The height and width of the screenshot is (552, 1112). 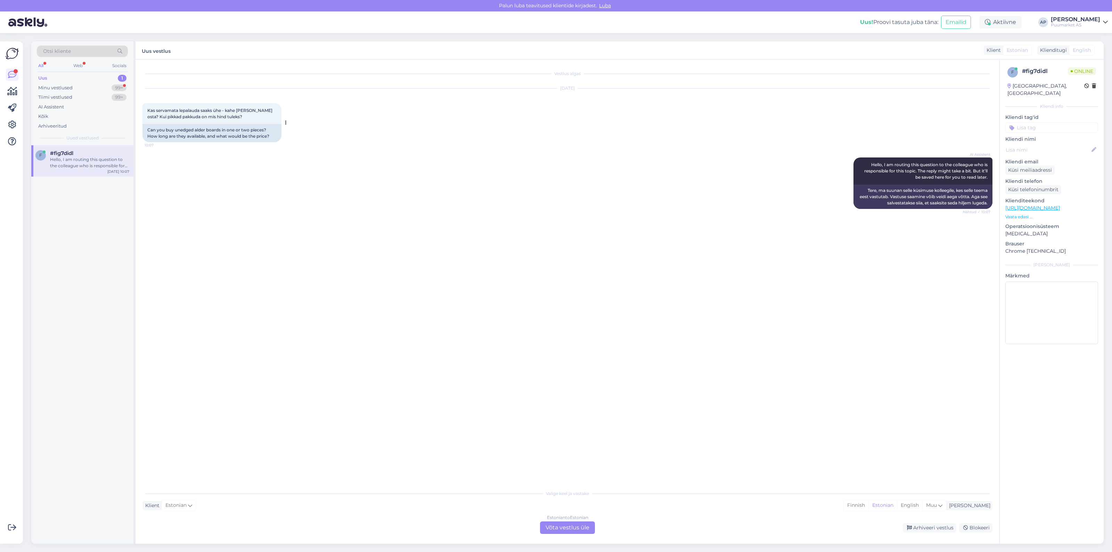 What do you see at coordinates (119, 66) in the screenshot?
I see `div: Socials` at bounding box center [119, 66].